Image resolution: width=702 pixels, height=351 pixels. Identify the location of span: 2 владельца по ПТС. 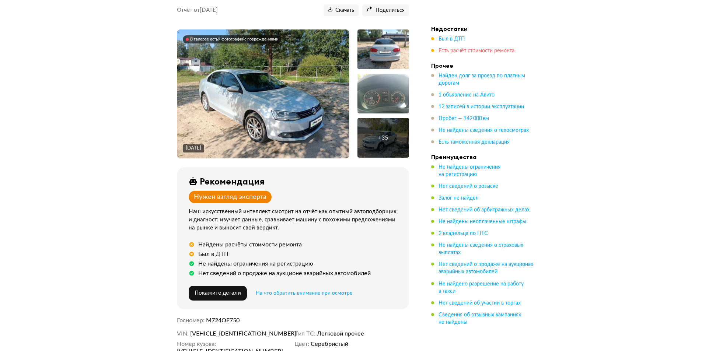
(463, 234).